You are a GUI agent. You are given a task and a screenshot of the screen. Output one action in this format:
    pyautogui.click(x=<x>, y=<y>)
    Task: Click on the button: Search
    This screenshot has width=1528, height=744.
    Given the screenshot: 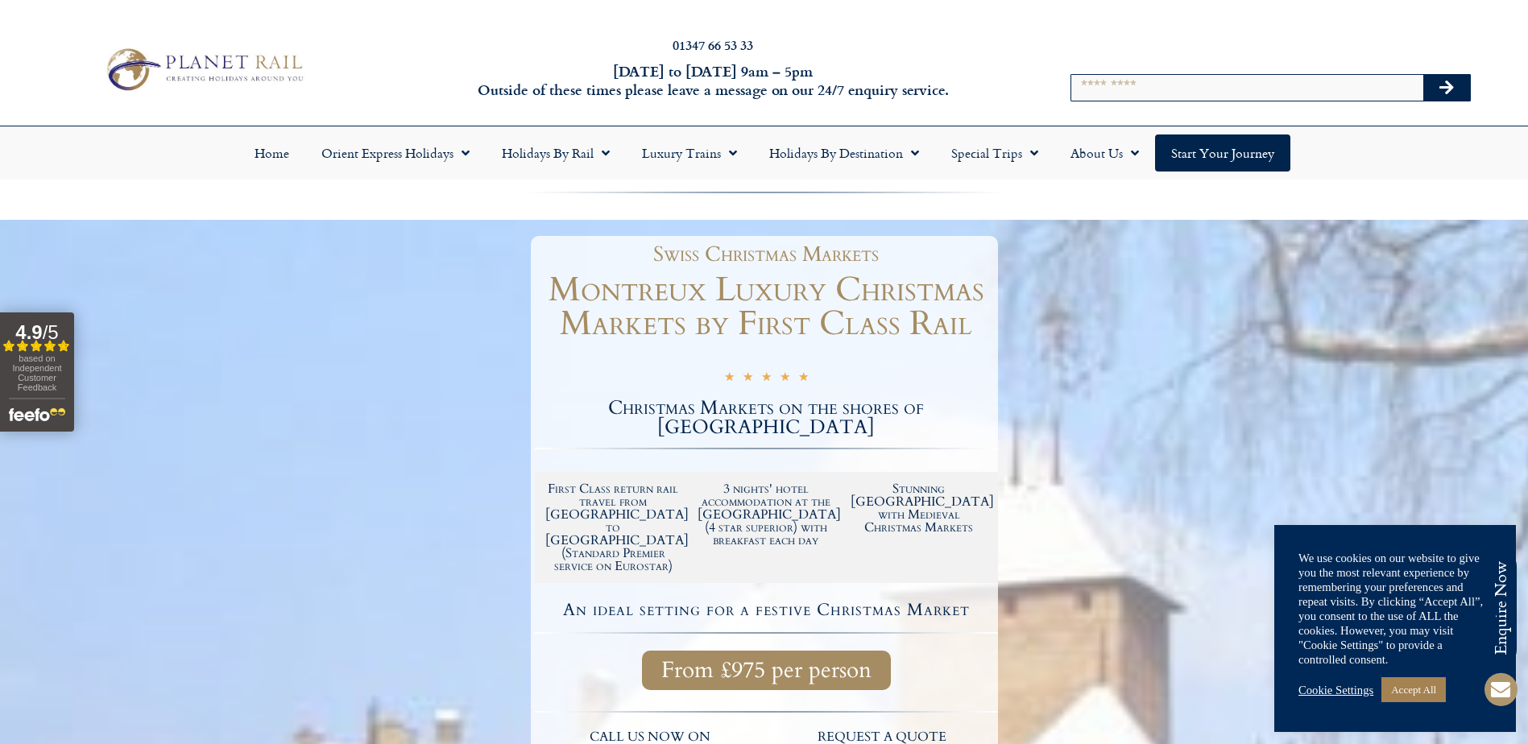 What is the action you would take?
    pyautogui.click(x=1447, y=88)
    